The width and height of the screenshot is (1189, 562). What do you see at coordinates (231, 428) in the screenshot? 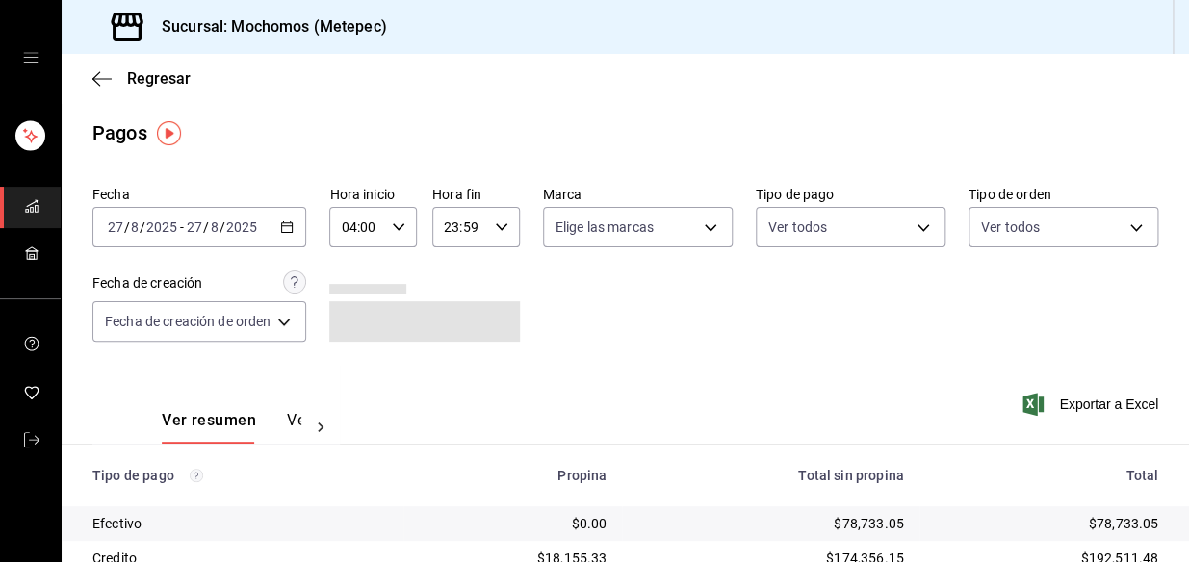
I see `div: navigation tabs` at bounding box center [231, 428].